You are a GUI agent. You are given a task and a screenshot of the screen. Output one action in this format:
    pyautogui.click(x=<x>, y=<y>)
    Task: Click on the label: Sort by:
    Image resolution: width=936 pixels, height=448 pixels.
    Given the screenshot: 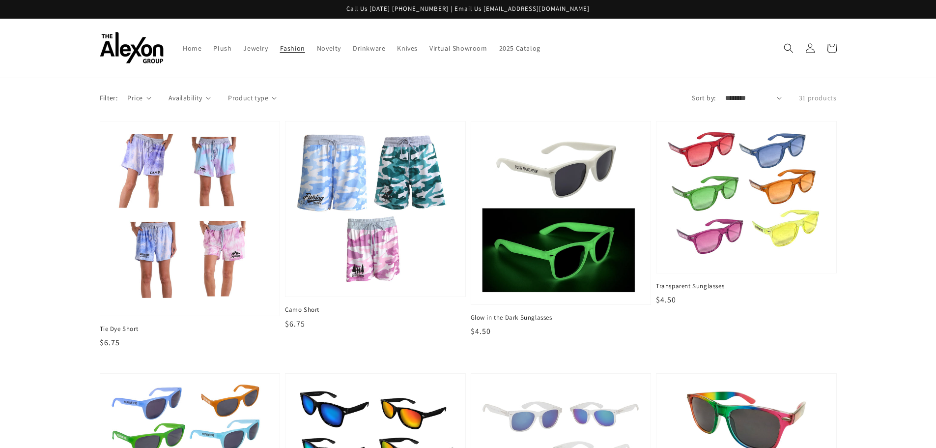 What is the action you would take?
    pyautogui.click(x=704, y=98)
    